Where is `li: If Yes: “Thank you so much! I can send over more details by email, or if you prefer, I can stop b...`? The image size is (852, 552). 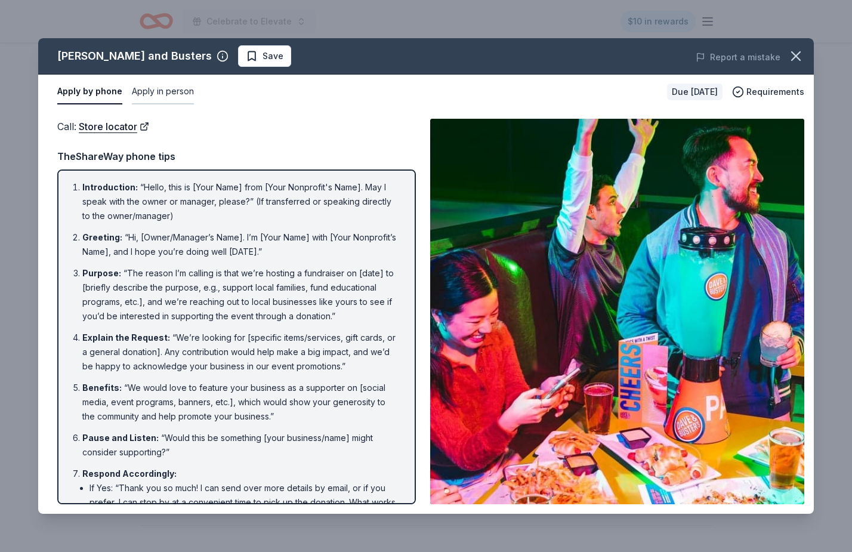 li: If Yes: “Thank you so much! I can send over more details by email, or if you prefer, I can stop b... is located at coordinates (243, 502).